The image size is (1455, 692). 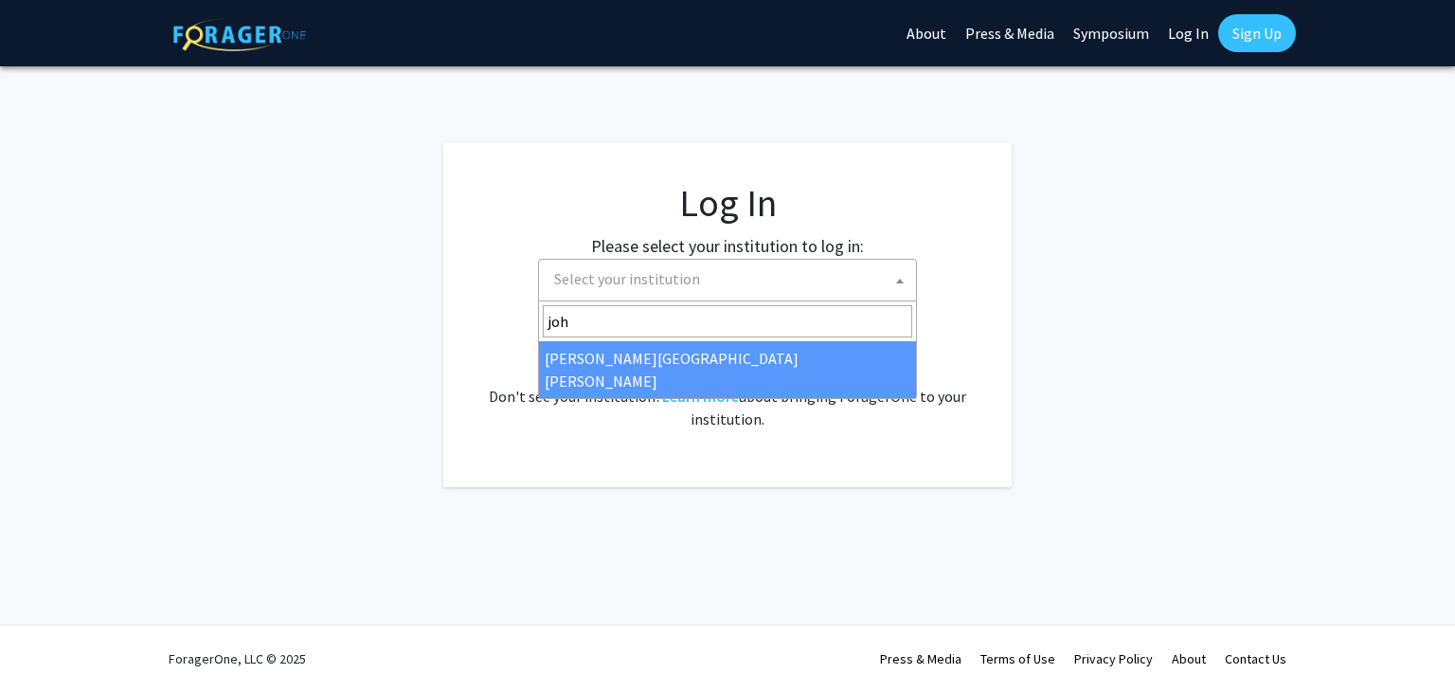 What do you see at coordinates (921, 658) in the screenshot?
I see `a: Press & Media` at bounding box center [921, 658].